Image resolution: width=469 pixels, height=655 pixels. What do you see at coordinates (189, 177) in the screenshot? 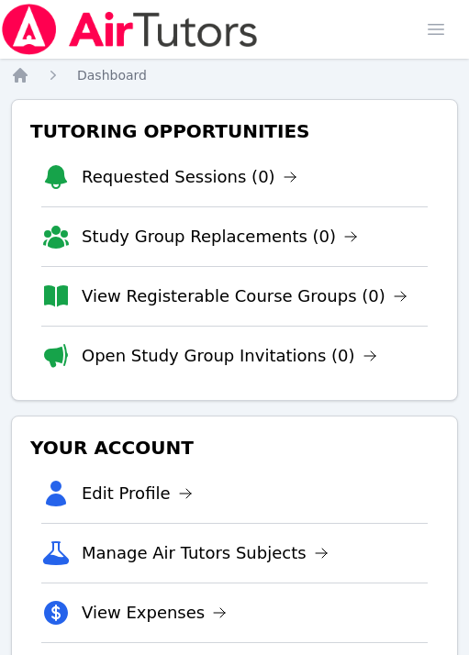
I see `a: Requested Sessions (0)` at bounding box center [189, 177].